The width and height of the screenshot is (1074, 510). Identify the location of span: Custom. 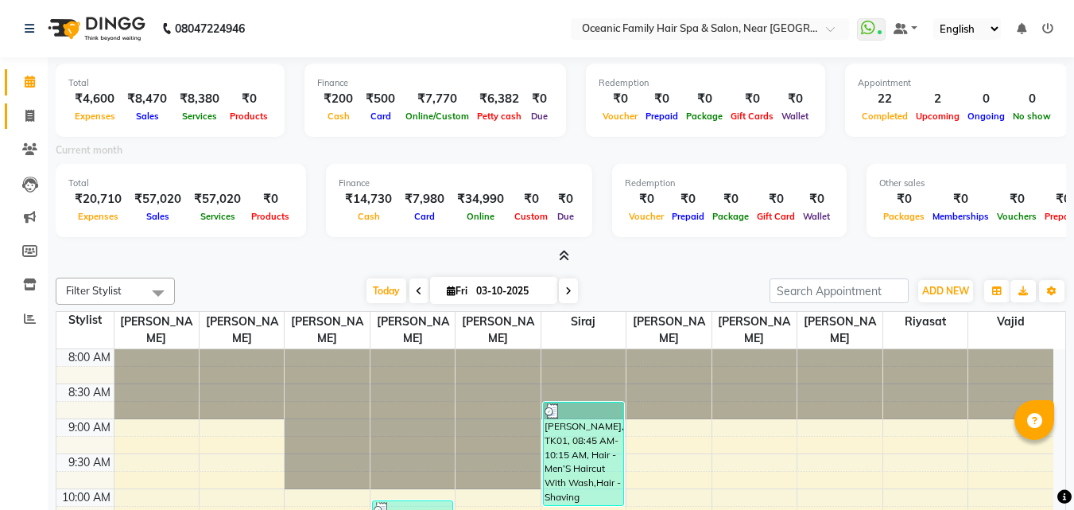
(531, 216).